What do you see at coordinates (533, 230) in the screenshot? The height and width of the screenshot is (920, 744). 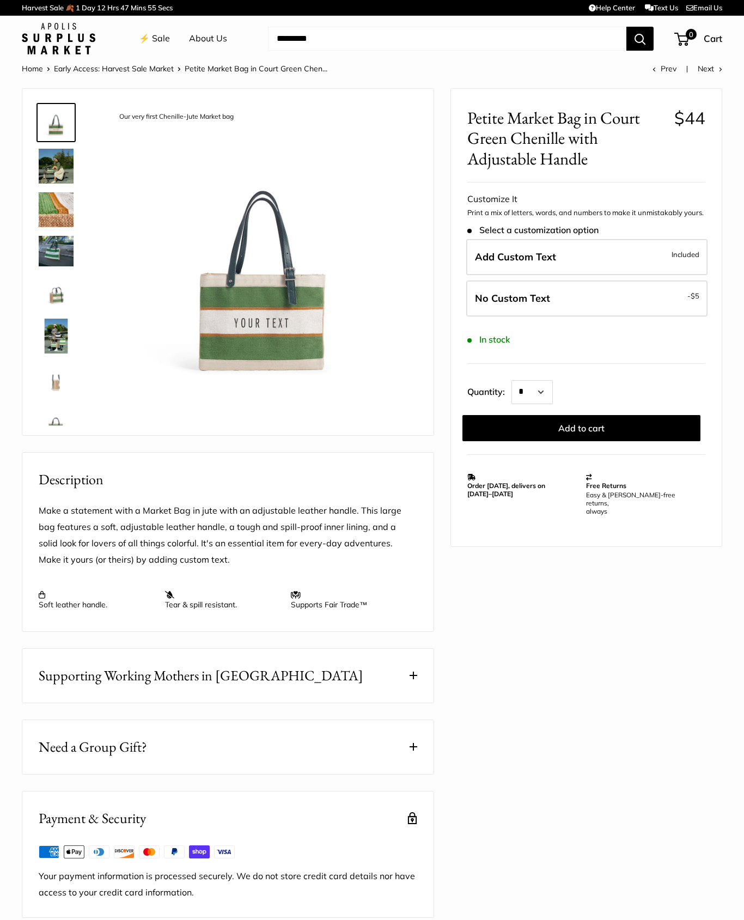 I see `span: Select a customization option` at bounding box center [533, 230].